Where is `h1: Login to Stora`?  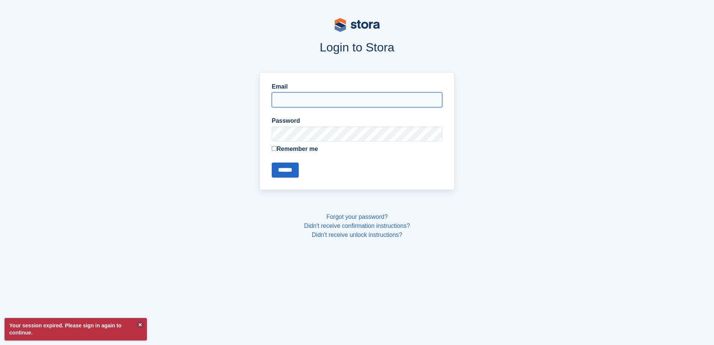
h1: Login to Stora is located at coordinates (357, 47).